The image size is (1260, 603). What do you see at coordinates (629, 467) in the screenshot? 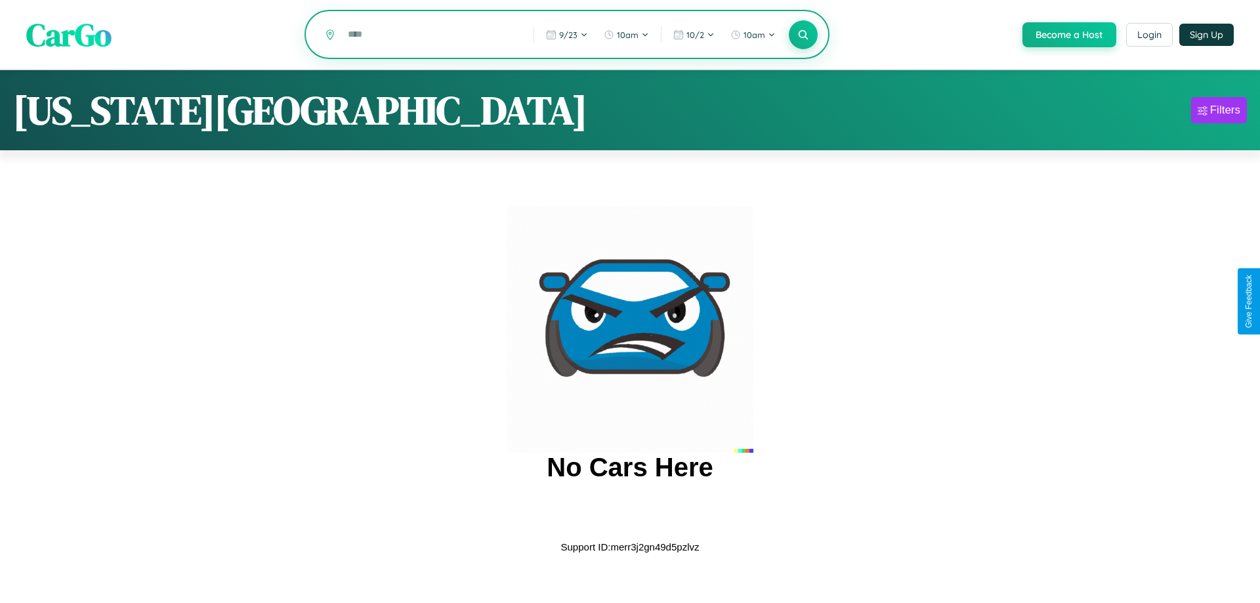
I see `h2: No Cars Here` at bounding box center [629, 467].